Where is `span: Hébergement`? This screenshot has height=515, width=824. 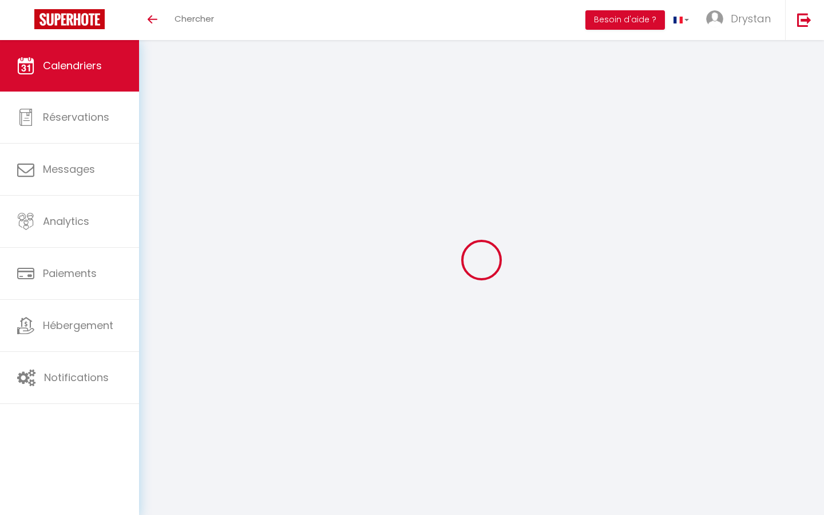
span: Hébergement is located at coordinates (78, 325).